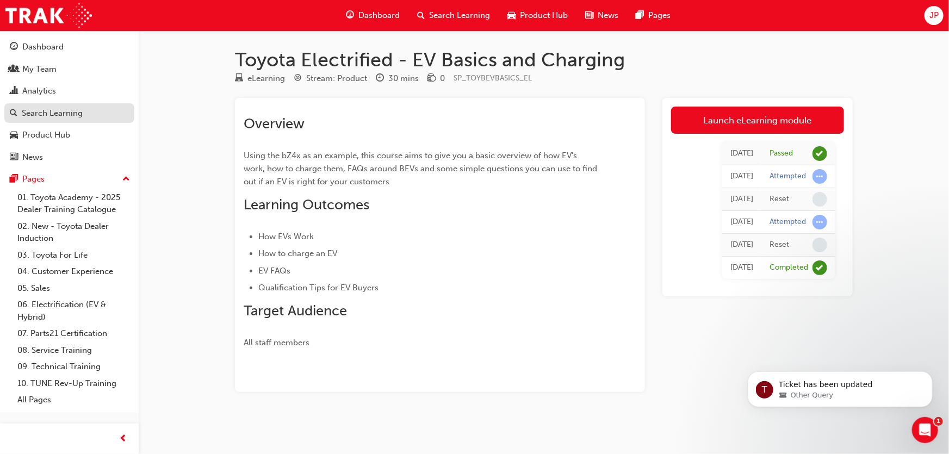 The height and width of the screenshot is (454, 949). I want to click on a: 04. Customer Experience, so click(73, 271).